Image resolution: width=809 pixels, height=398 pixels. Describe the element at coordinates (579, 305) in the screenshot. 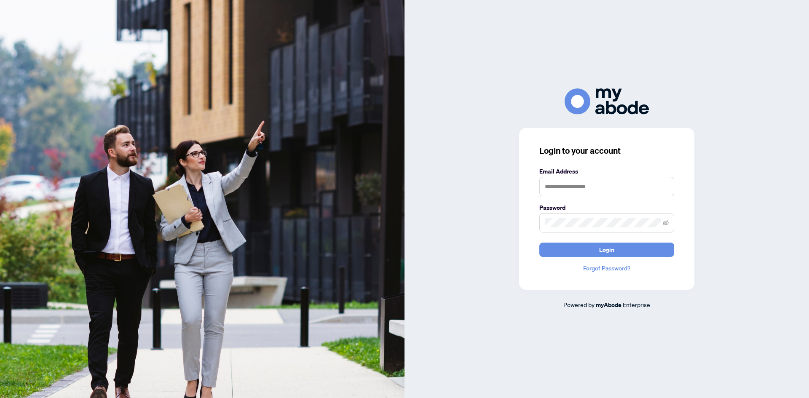

I see `span: Powered by` at that location.